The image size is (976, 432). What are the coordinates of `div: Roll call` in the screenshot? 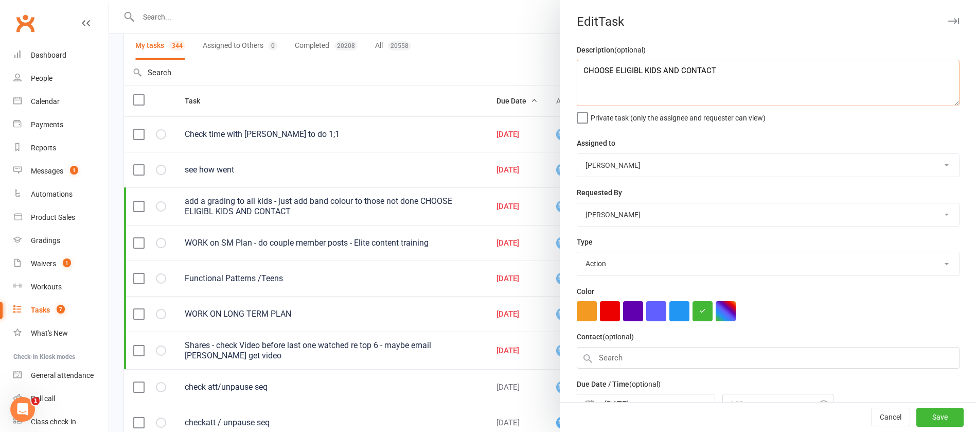 It's located at (43, 398).